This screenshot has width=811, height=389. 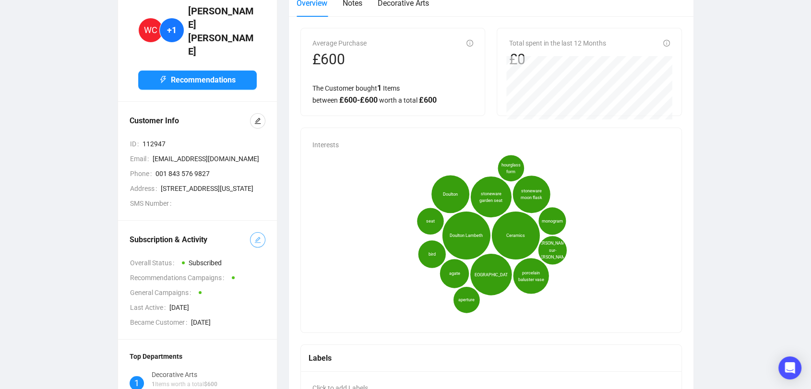 What do you see at coordinates (515, 236) in the screenshot?
I see `span: Ceramics` at bounding box center [515, 236].